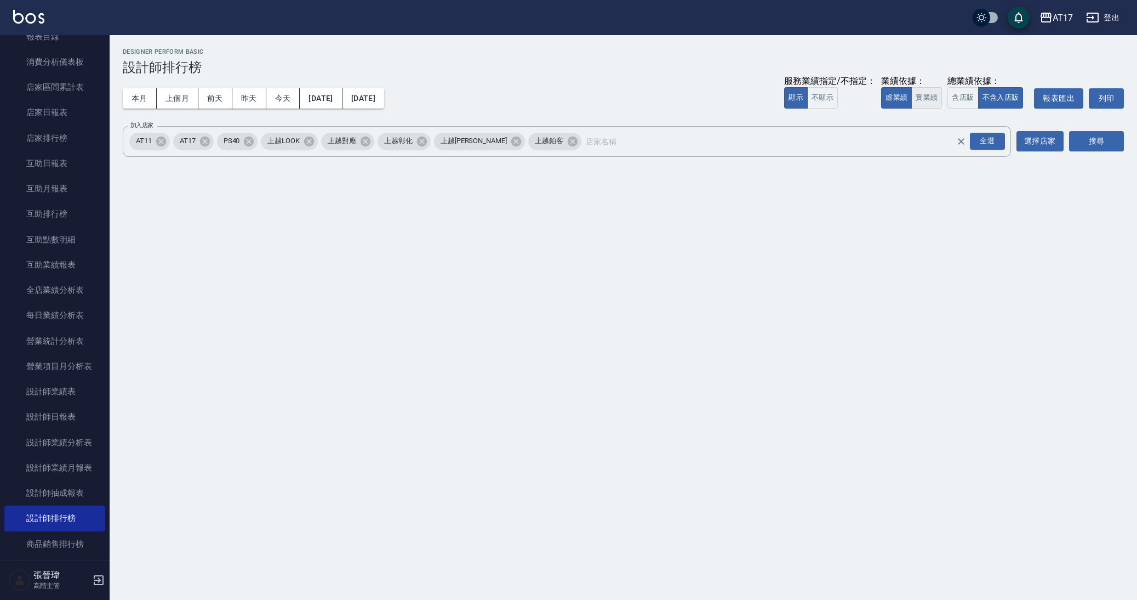 This screenshot has height=600, width=1137. What do you see at coordinates (55, 87) in the screenshot?
I see `a: 店家區間累計表` at bounding box center [55, 87].